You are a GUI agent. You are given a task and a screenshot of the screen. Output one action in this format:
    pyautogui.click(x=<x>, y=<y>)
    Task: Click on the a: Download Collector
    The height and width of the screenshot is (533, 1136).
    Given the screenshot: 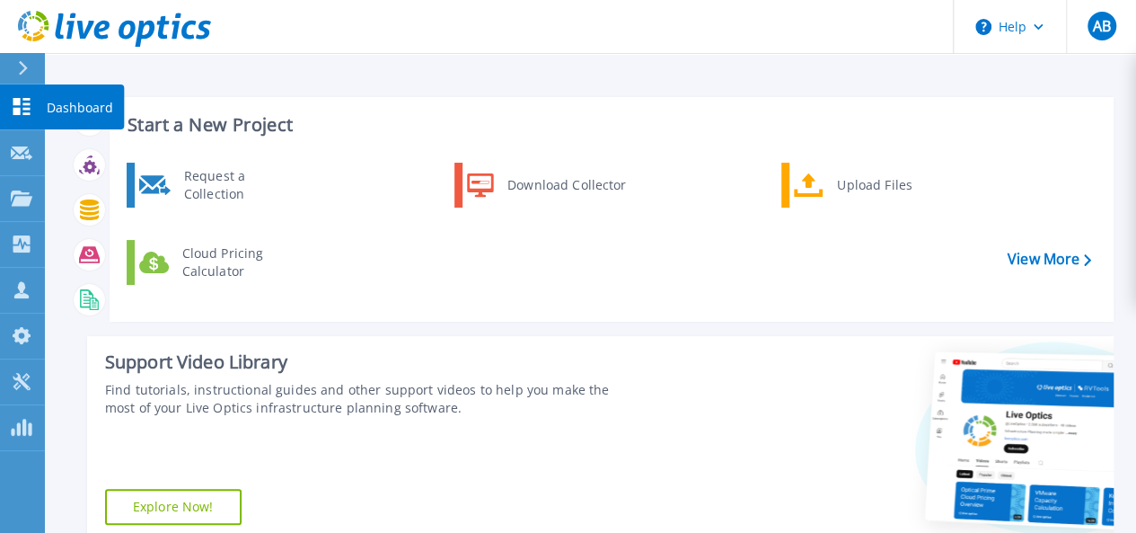 What is the action you would take?
    pyautogui.click(x=546, y=185)
    